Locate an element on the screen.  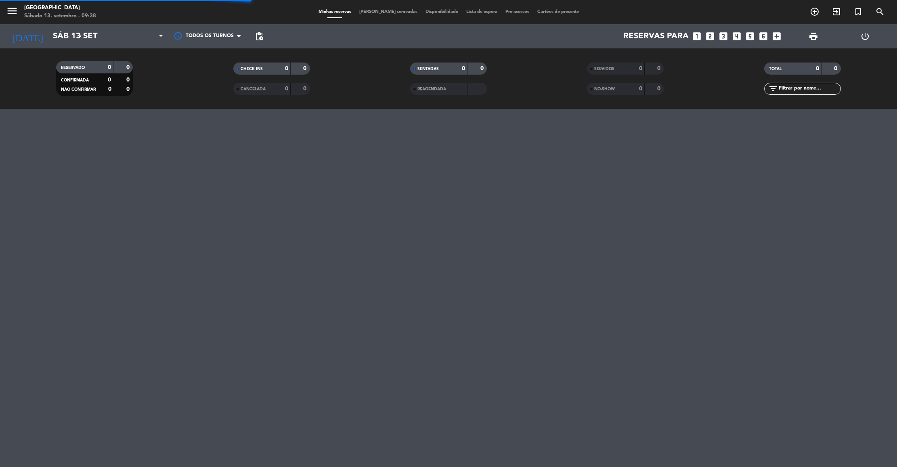
i: looks_4 is located at coordinates (737, 36).